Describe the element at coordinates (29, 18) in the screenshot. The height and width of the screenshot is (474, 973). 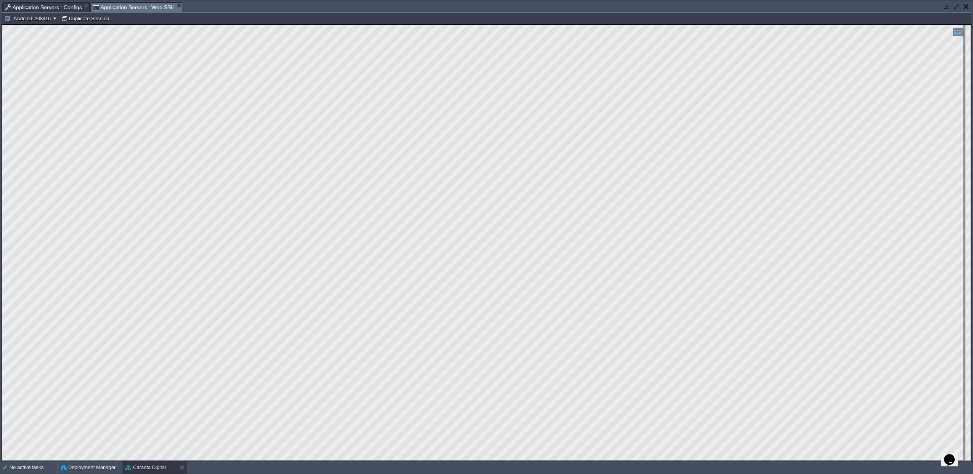
I see `button: Node ID: 208416` at that location.